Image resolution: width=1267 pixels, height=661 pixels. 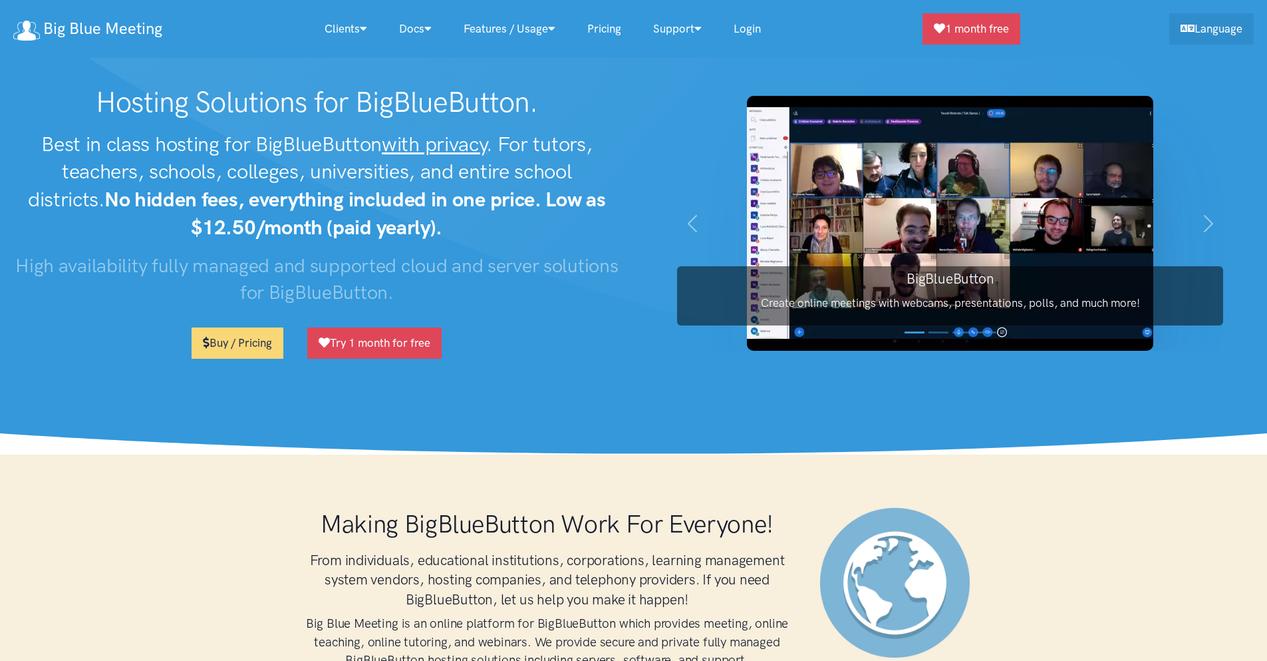 What do you see at coordinates (434, 144) in the screenshot?
I see `u: with privacy` at bounding box center [434, 144].